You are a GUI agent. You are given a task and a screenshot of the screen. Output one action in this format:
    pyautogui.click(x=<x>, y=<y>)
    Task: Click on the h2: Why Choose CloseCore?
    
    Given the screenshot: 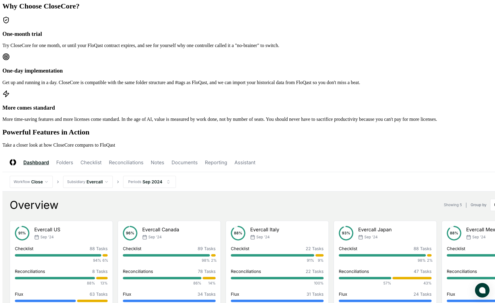 What is the action you would take?
    pyautogui.click(x=247, y=6)
    